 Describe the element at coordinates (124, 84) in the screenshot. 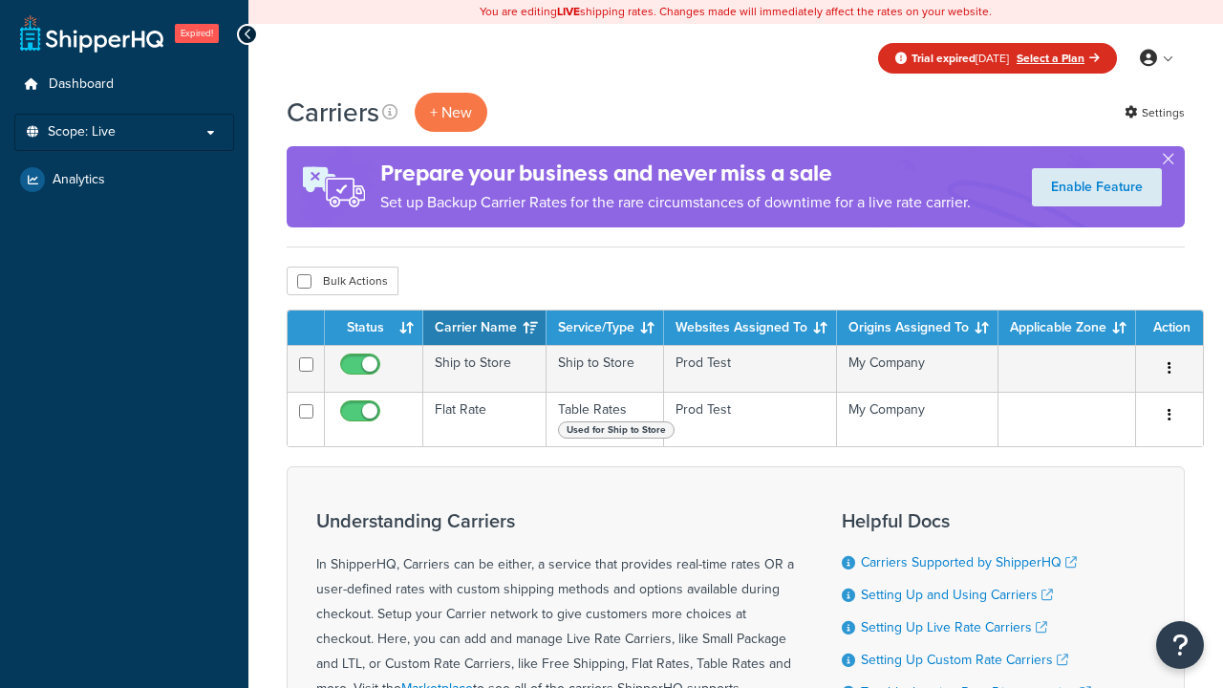

I see `li: Dashboard` at that location.